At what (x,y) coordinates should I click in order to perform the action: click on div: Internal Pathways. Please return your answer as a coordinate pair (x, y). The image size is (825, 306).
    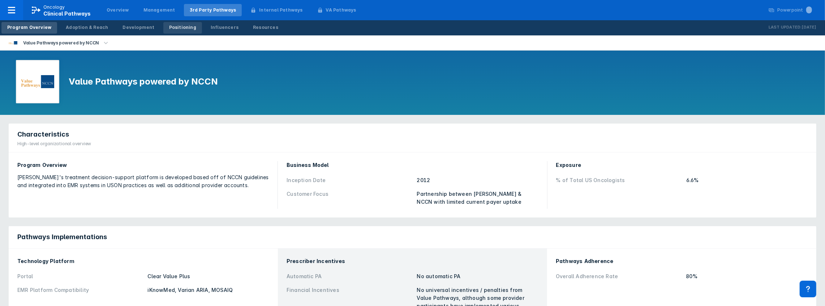
    Looking at the image, I should click on (281, 10).